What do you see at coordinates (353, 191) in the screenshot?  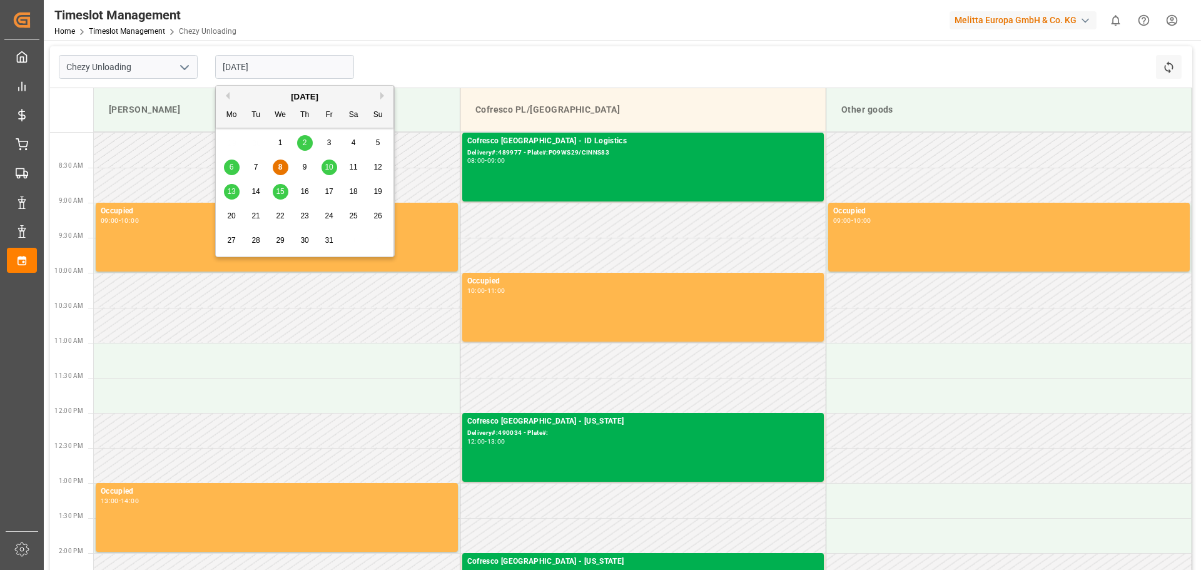 I see `span: 18` at bounding box center [353, 191].